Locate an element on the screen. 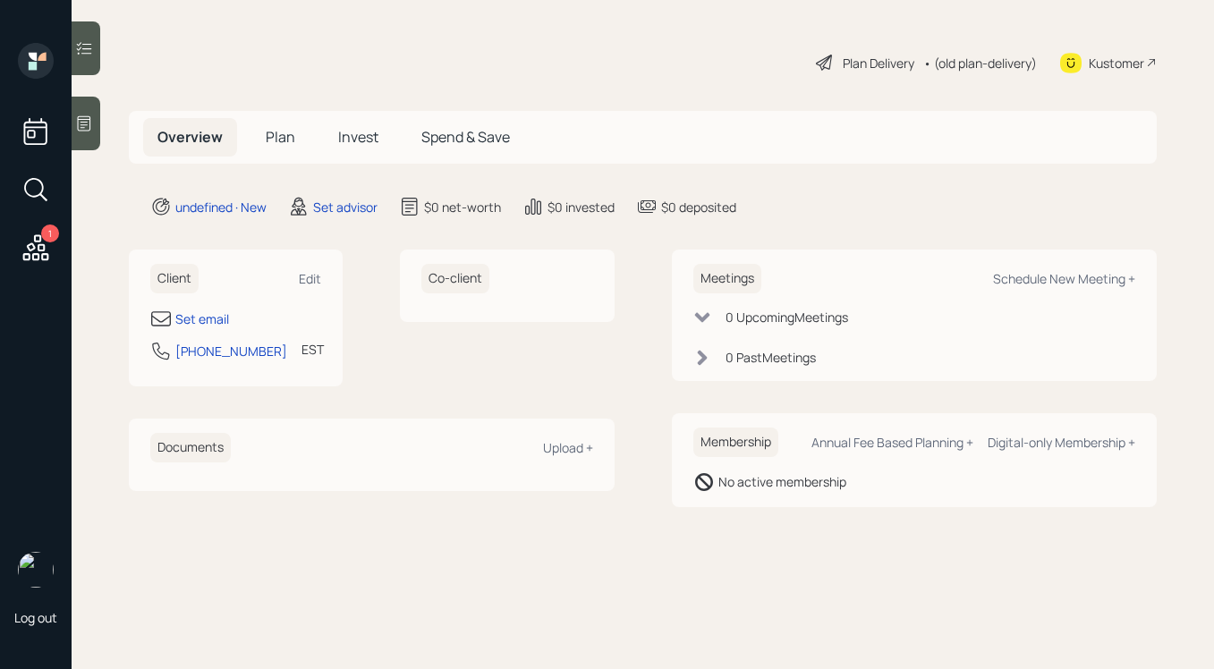  div: 1 is located at coordinates (50, 233).